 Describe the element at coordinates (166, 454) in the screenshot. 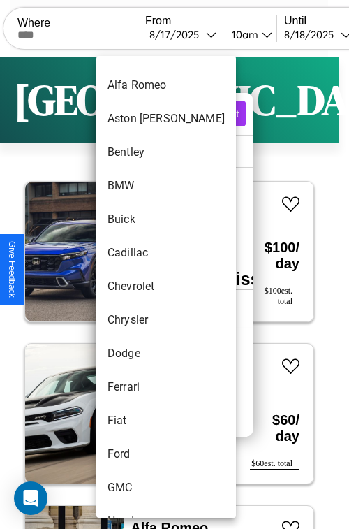

I see `li: Ford` at that location.